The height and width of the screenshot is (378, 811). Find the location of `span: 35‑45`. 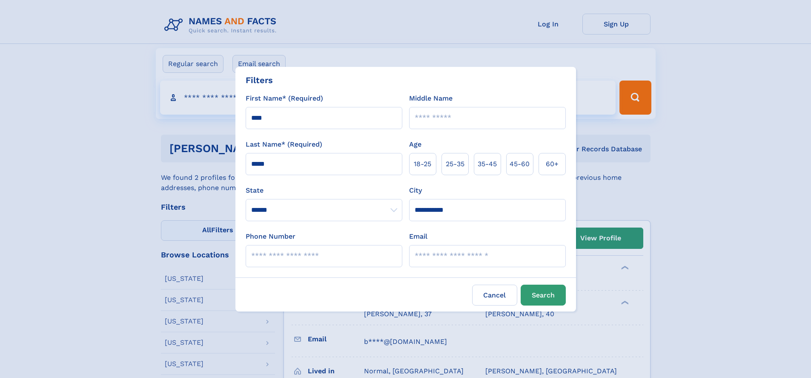

span: 35‑45 is located at coordinates (487, 164).